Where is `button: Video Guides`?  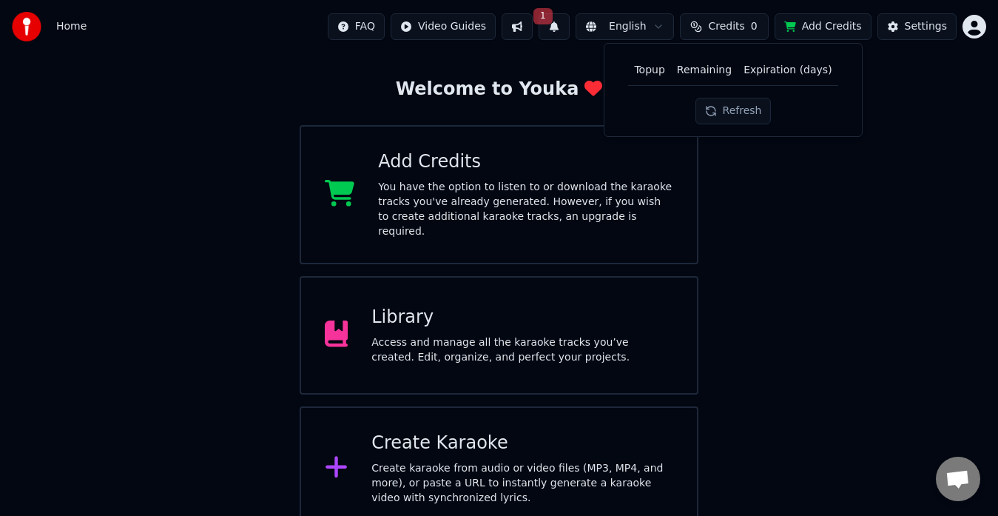 button: Video Guides is located at coordinates (443, 27).